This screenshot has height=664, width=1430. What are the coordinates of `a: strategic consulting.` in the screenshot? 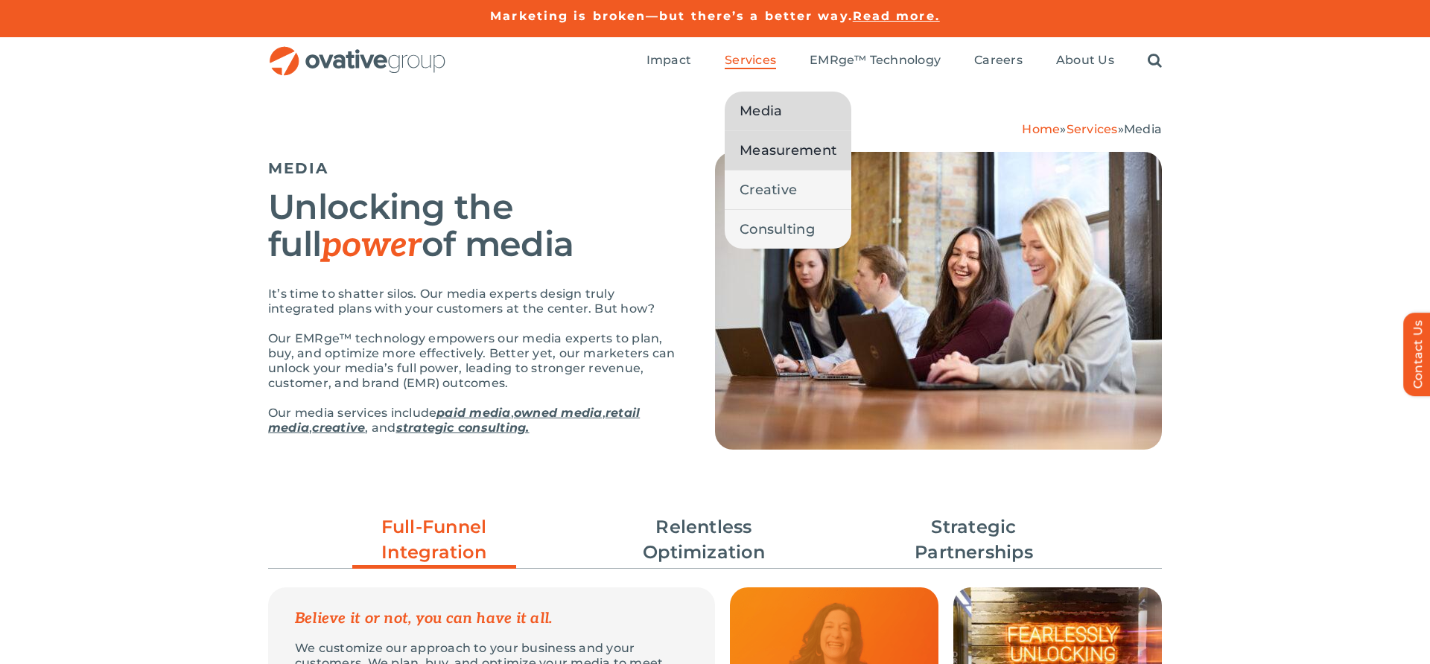 It's located at (462, 427).